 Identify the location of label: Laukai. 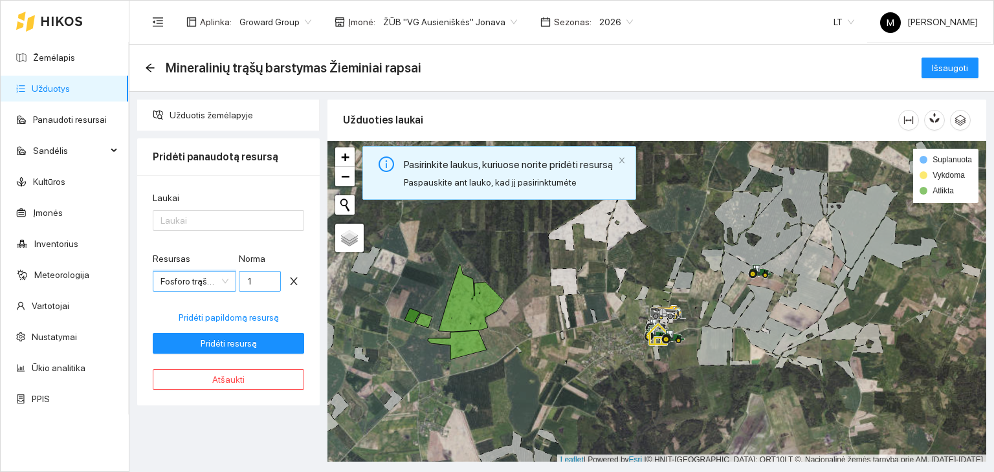
(166, 198).